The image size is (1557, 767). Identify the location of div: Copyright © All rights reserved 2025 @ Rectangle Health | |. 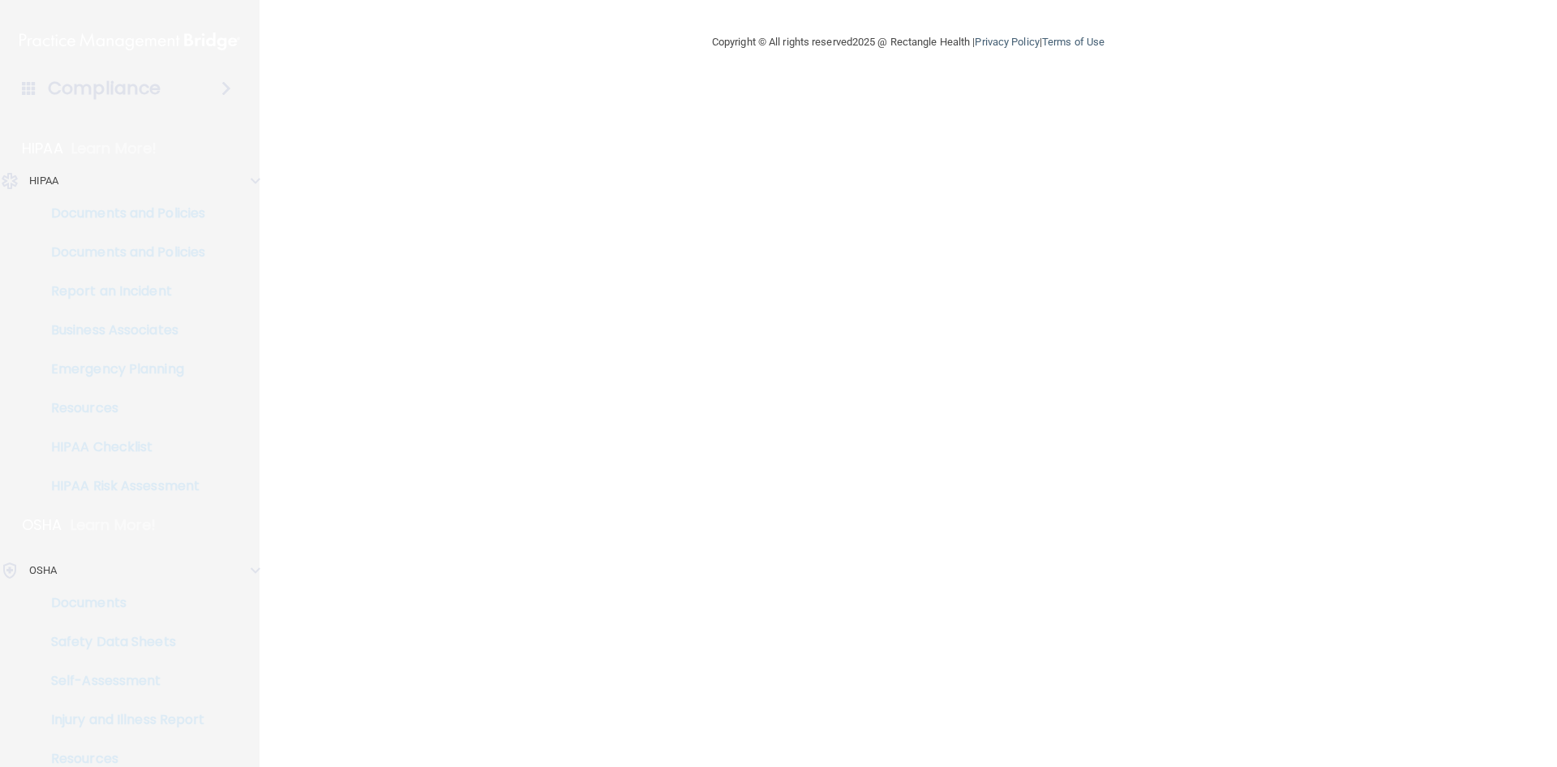
(908, 42).